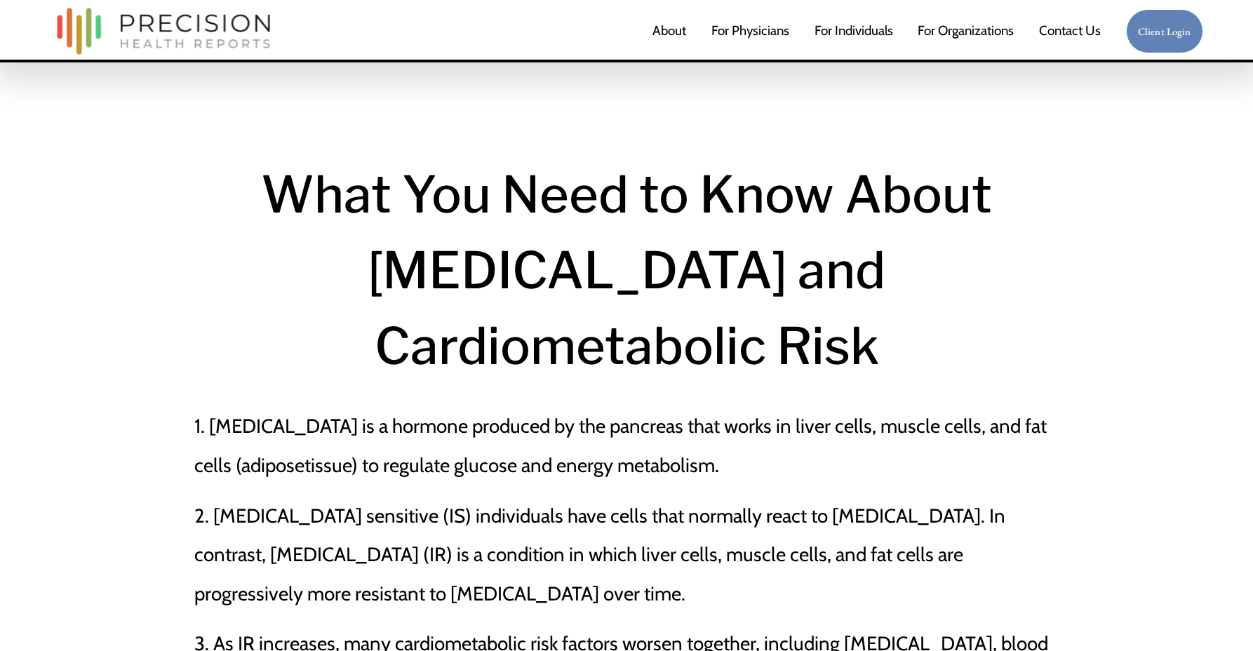 The image size is (1253, 651). What do you see at coordinates (965, 31) in the screenshot?
I see `span: For Organizations` at bounding box center [965, 31].